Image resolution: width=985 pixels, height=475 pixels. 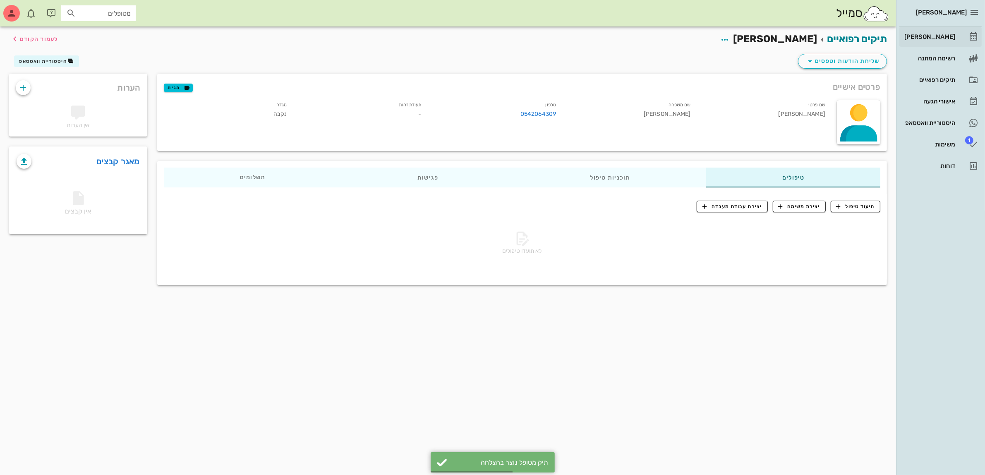 I want to click on div: דוחות, so click(x=929, y=166).